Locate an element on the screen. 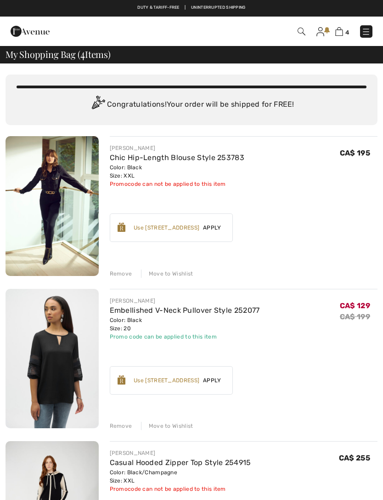 The image size is (383, 500). a: Casual Hooded Zipper Top Style 254915 is located at coordinates (181, 462).